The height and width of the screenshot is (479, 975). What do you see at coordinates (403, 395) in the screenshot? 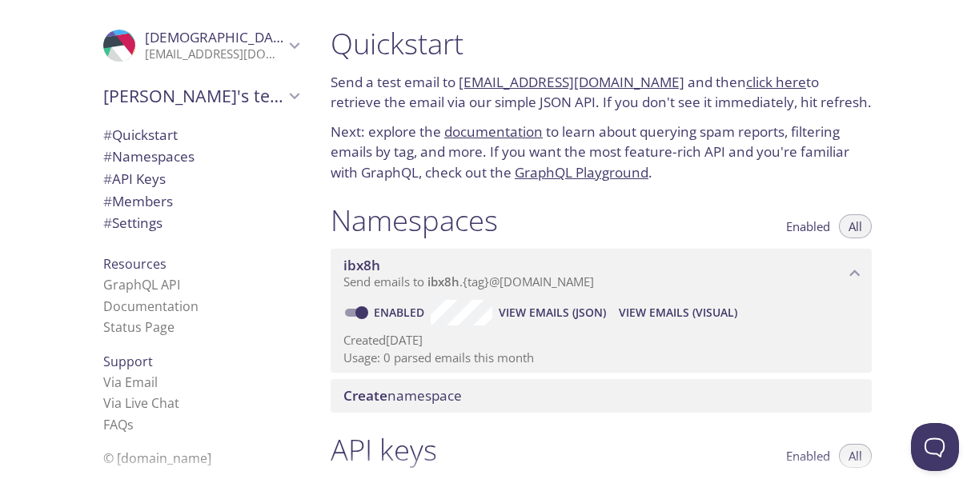
I see `span: namespace` at bounding box center [403, 395].